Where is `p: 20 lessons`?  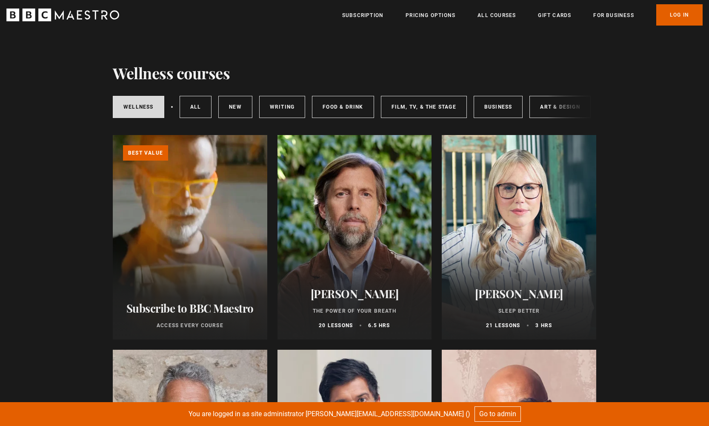 p: 20 lessons is located at coordinates (336, 325).